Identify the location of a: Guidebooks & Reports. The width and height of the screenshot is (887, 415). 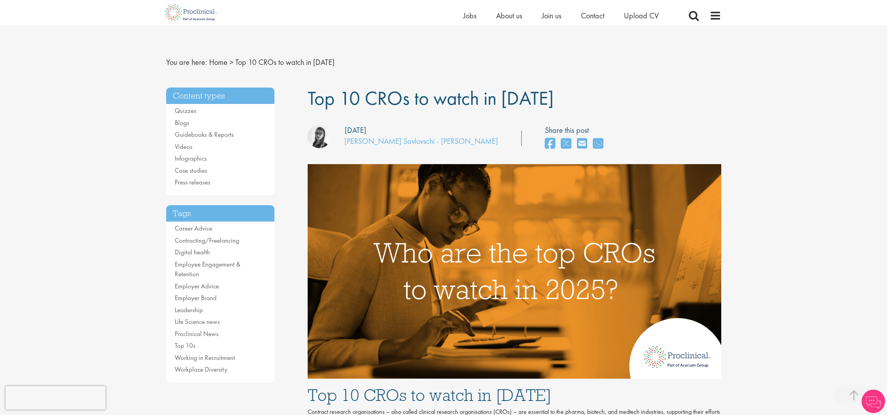
(204, 134).